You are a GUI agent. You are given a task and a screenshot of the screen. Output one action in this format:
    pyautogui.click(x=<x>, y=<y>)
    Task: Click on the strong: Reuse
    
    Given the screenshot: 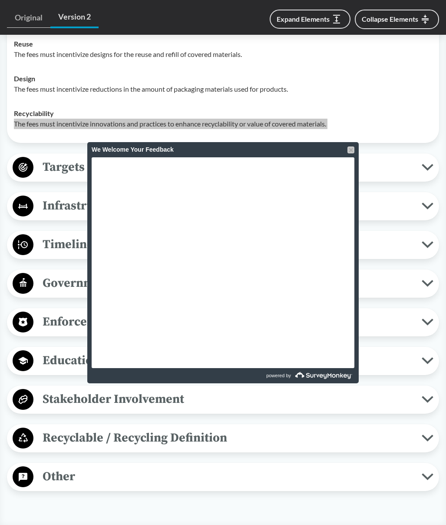 What is the action you would take?
    pyautogui.click(x=23, y=43)
    